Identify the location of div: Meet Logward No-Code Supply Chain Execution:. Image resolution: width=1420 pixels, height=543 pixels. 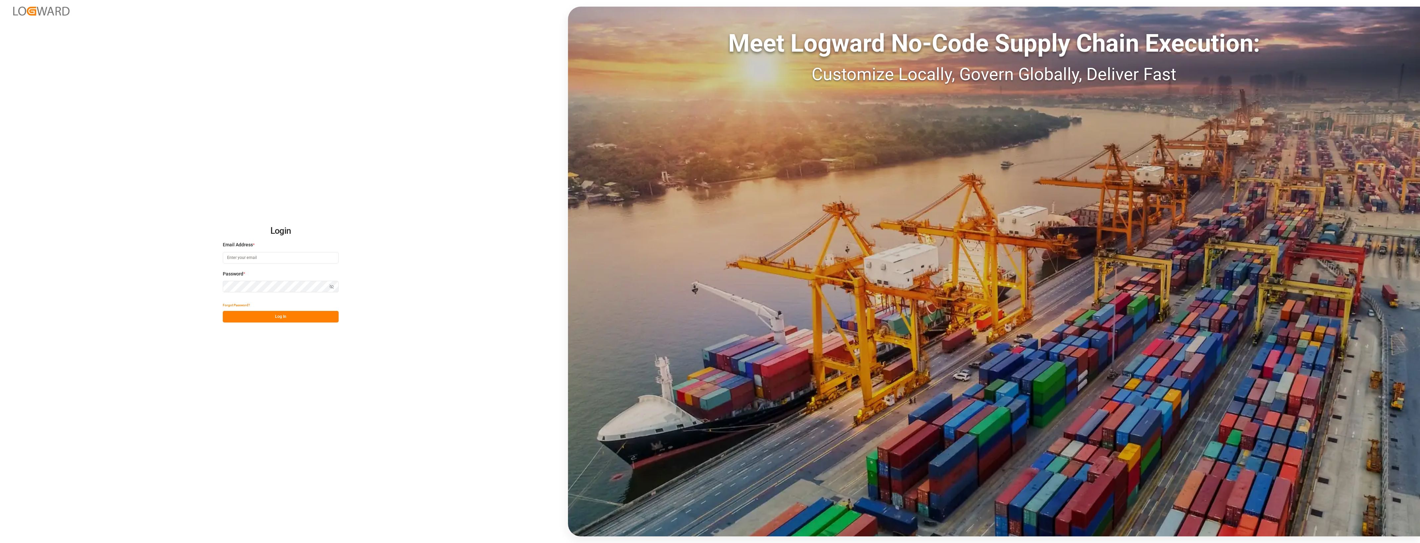
(994, 43).